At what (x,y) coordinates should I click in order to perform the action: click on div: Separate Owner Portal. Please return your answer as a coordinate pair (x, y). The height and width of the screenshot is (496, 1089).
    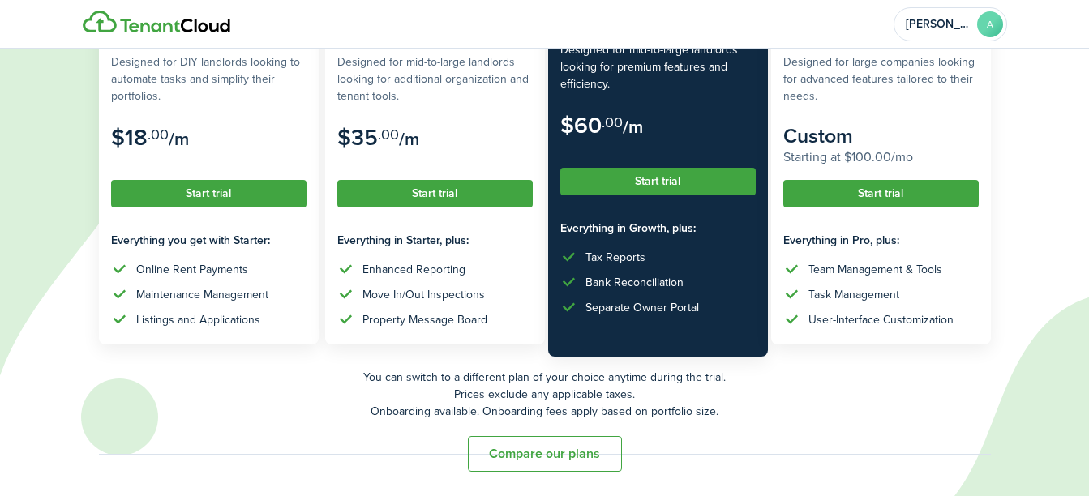
    Looking at the image, I should click on (642, 307).